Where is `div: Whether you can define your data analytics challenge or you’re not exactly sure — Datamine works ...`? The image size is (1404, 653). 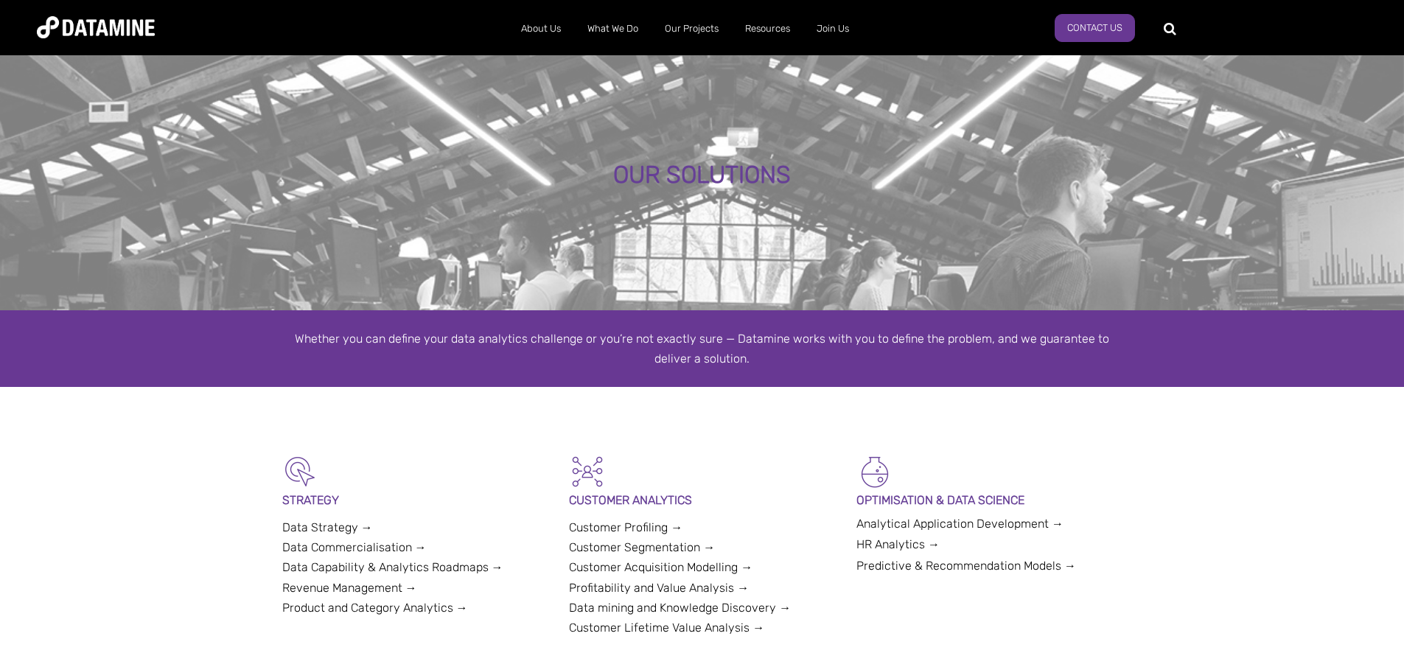
div: Whether you can define your data analytics challenge or you’re not exactly sure — Datamine works ... is located at coordinates (702, 349).